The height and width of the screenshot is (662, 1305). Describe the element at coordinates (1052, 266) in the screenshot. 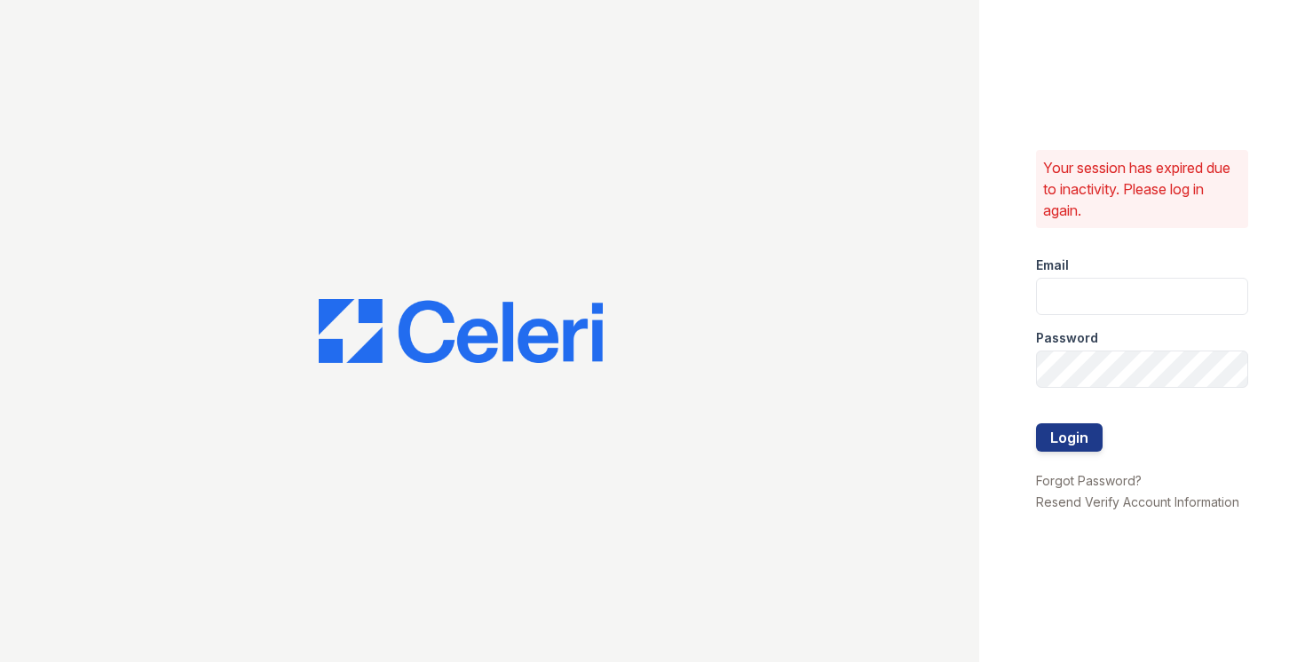

I see `label: Email` at that location.